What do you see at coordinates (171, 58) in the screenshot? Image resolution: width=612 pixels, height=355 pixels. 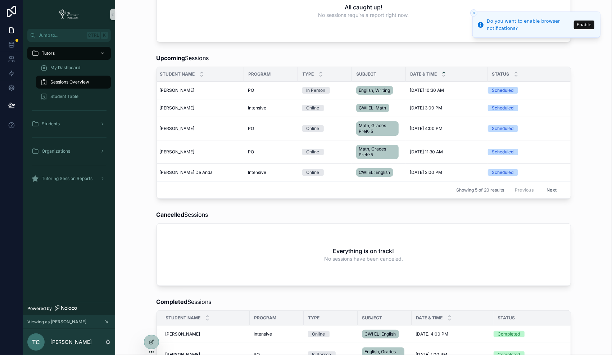 I see `strong: Upcoming` at bounding box center [171, 58].